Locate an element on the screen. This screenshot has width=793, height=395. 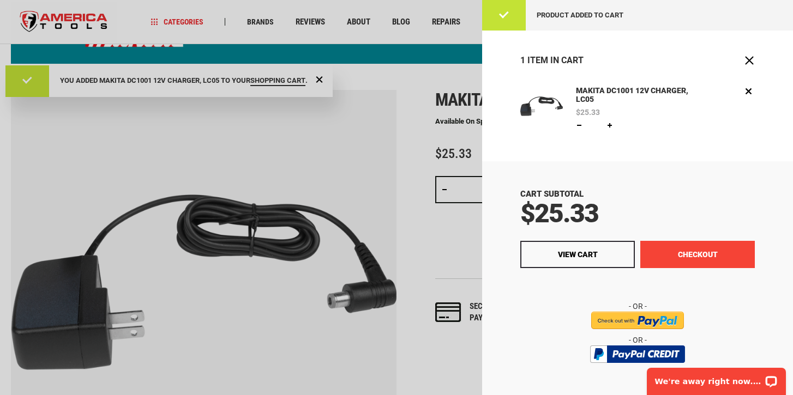
img: btn_bml_text.png is located at coordinates (638, 372).